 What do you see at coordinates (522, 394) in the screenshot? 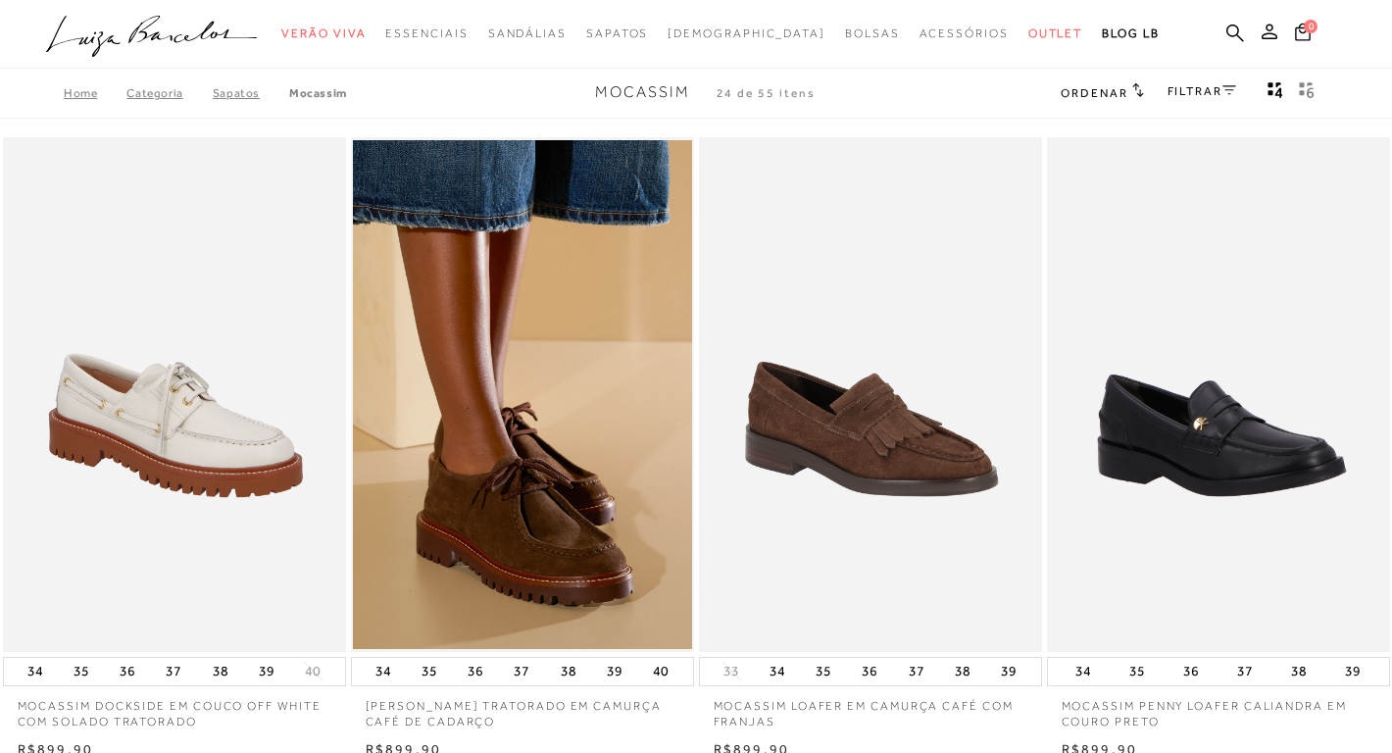
I see `img: MOCASSIM TRATORADO EM CAMURÇA CAFÉ DE CADARÇO` at bounding box center [522, 394].